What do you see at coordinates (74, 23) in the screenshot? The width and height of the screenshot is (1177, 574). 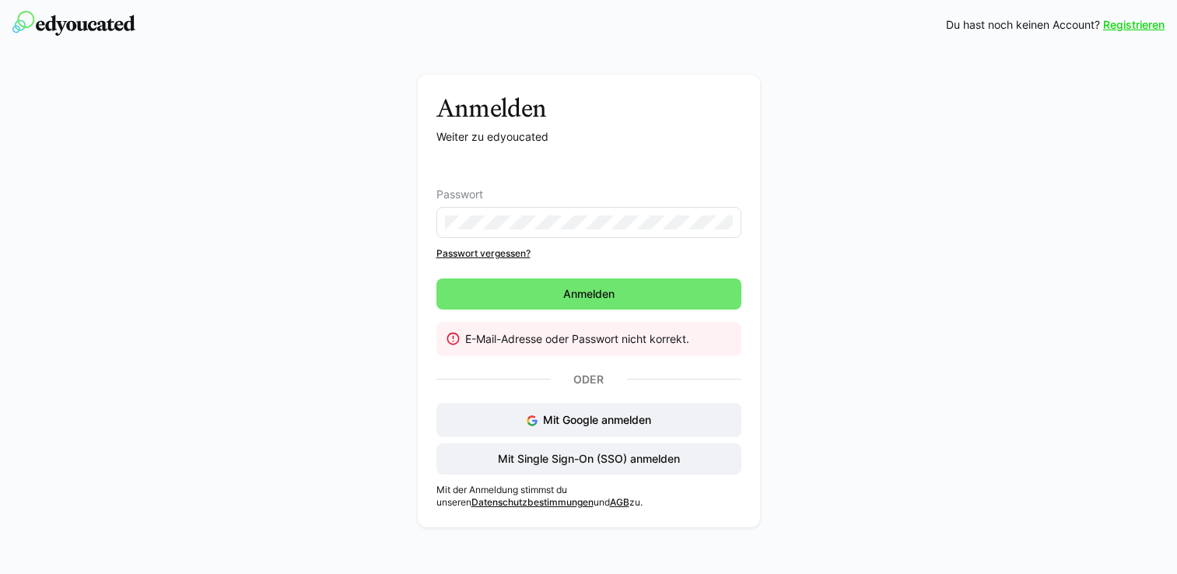 I see `img: edyoucated` at bounding box center [74, 23].